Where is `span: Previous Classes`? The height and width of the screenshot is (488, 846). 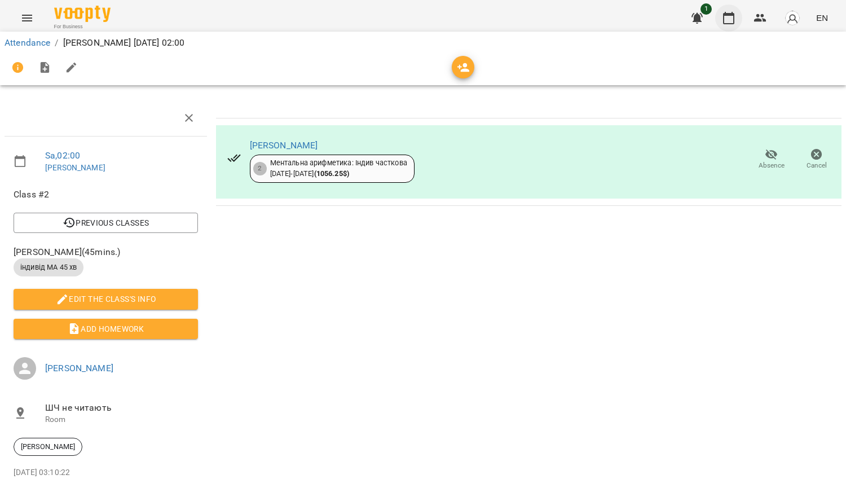 span: Previous Classes is located at coordinates (105, 223).